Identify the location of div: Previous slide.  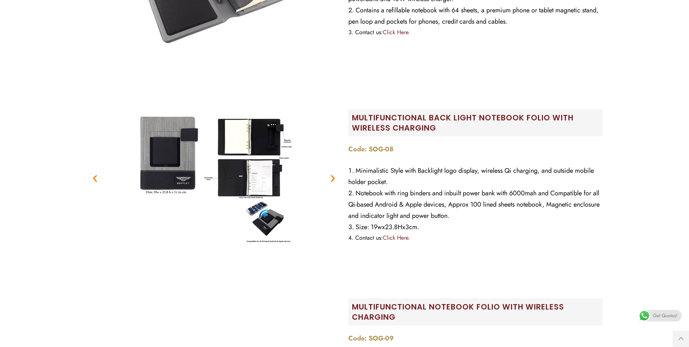
(95, 178).